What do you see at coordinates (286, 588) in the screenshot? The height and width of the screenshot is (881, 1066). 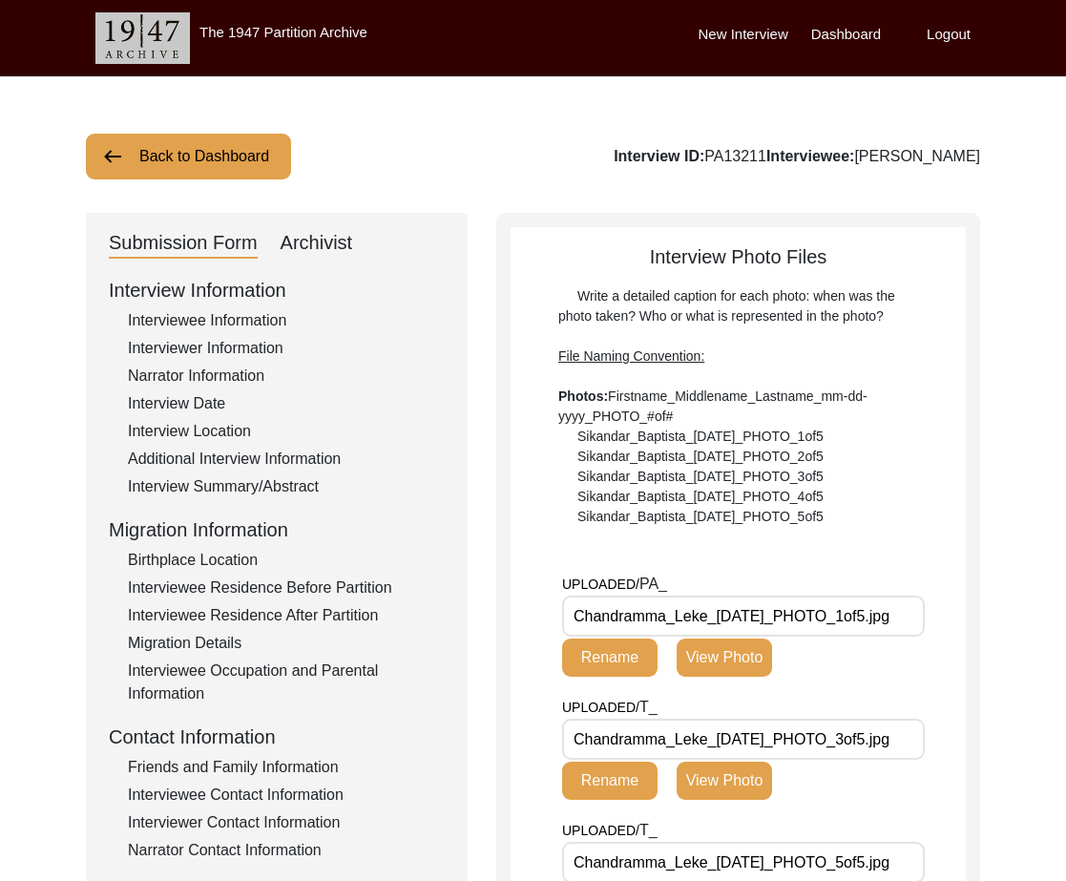 I see `div: Interviewee Residence Before Partition` at bounding box center [286, 588].